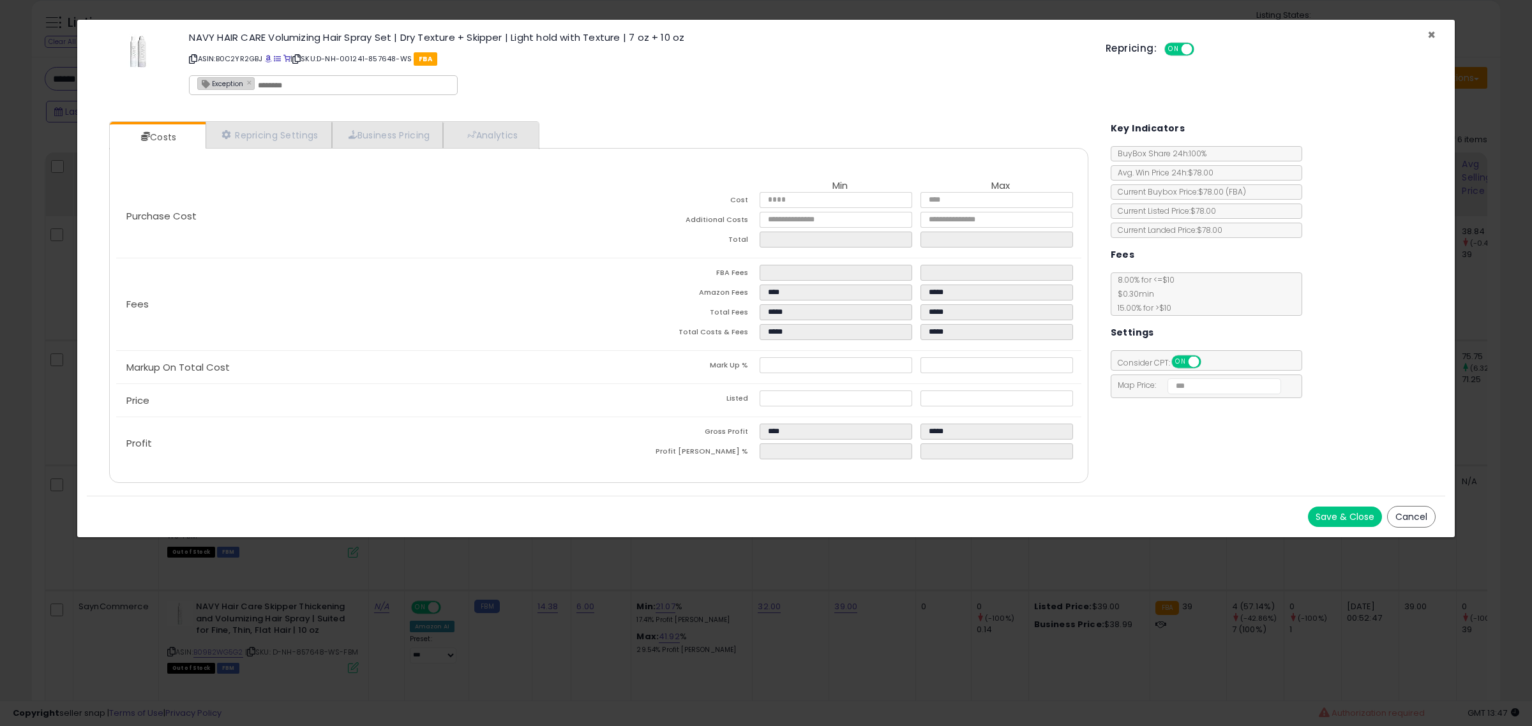 This screenshot has height=726, width=1532. I want to click on span: $0.30 min, so click(1132, 294).